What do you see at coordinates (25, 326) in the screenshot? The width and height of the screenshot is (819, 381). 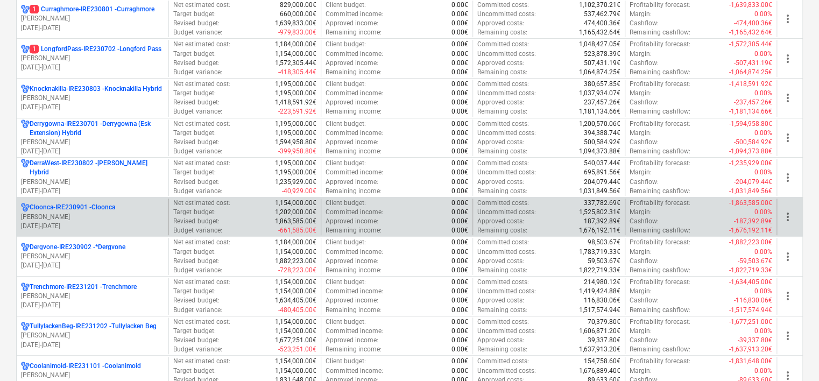 I see `div: Project has multi currencies enabled` at bounding box center [25, 326].